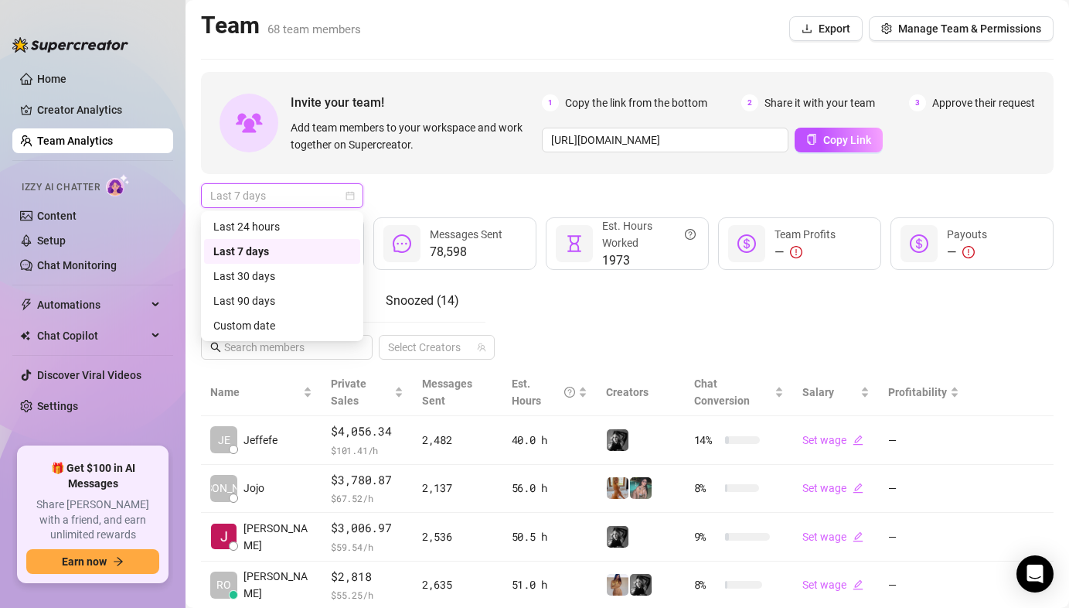  Describe the element at coordinates (722, 392) in the screenshot. I see `span: Chat Conversion` at that location.